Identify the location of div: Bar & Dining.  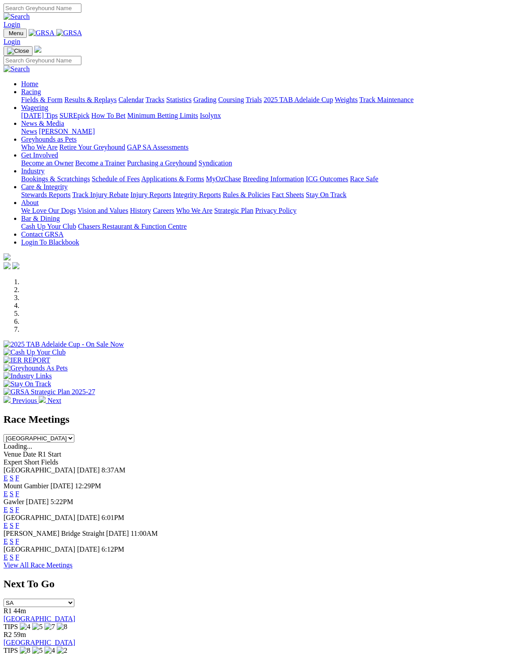
(270, 227).